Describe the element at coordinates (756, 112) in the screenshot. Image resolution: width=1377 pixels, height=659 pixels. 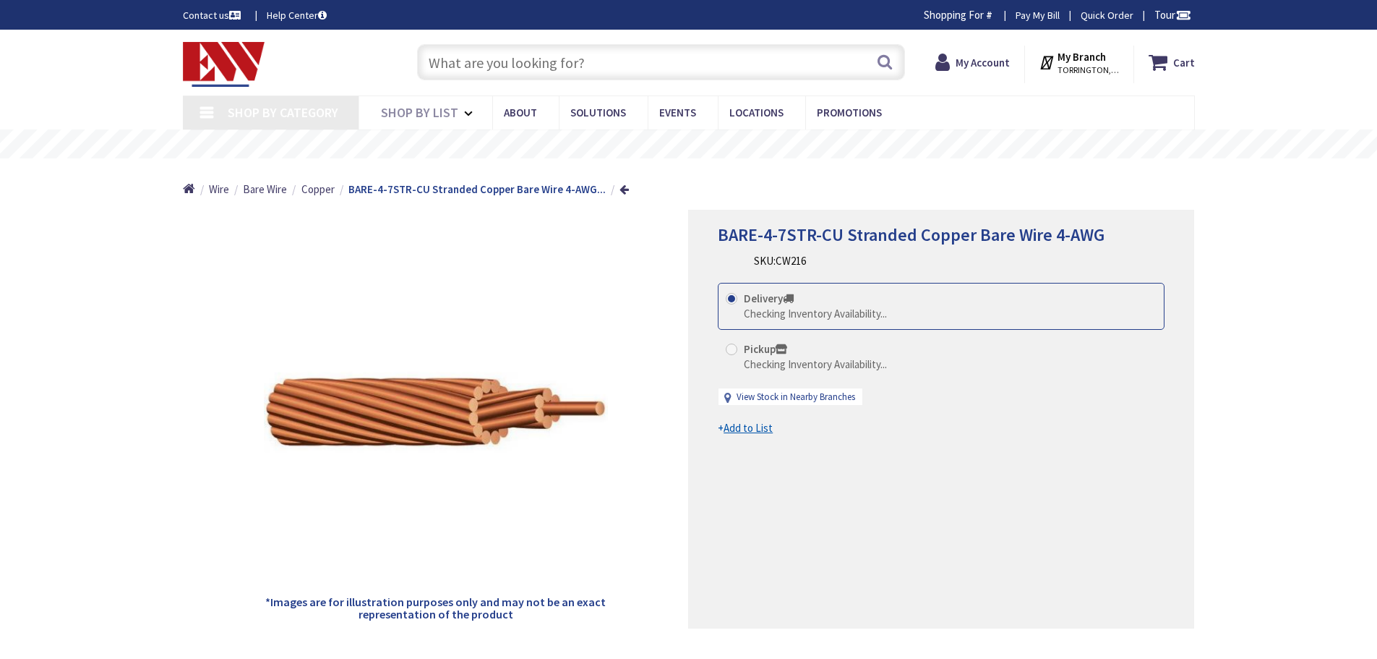
I see `span: Locations` at that location.